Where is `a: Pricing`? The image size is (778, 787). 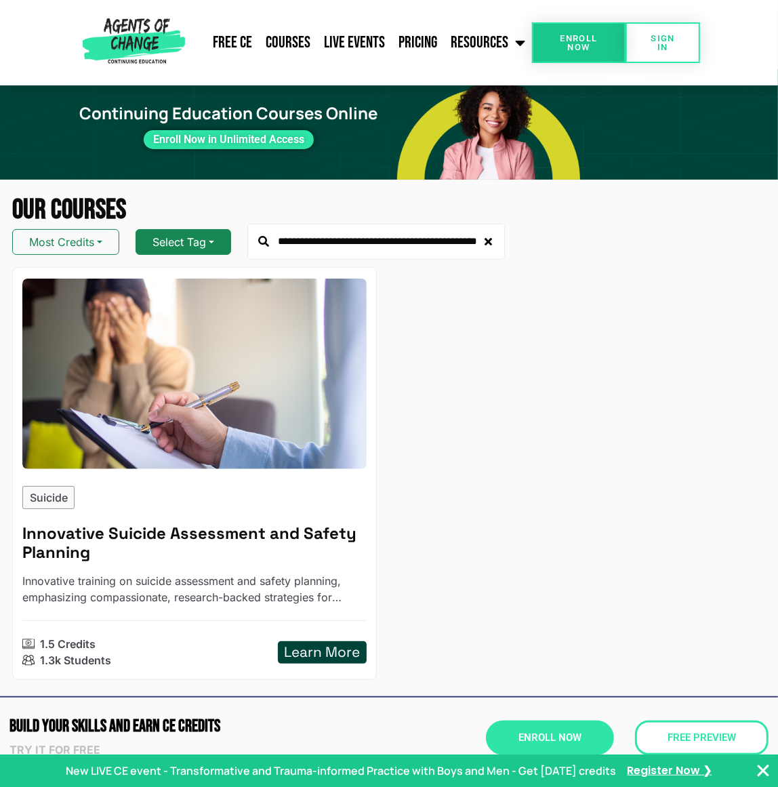 a: Pricing is located at coordinates (417, 43).